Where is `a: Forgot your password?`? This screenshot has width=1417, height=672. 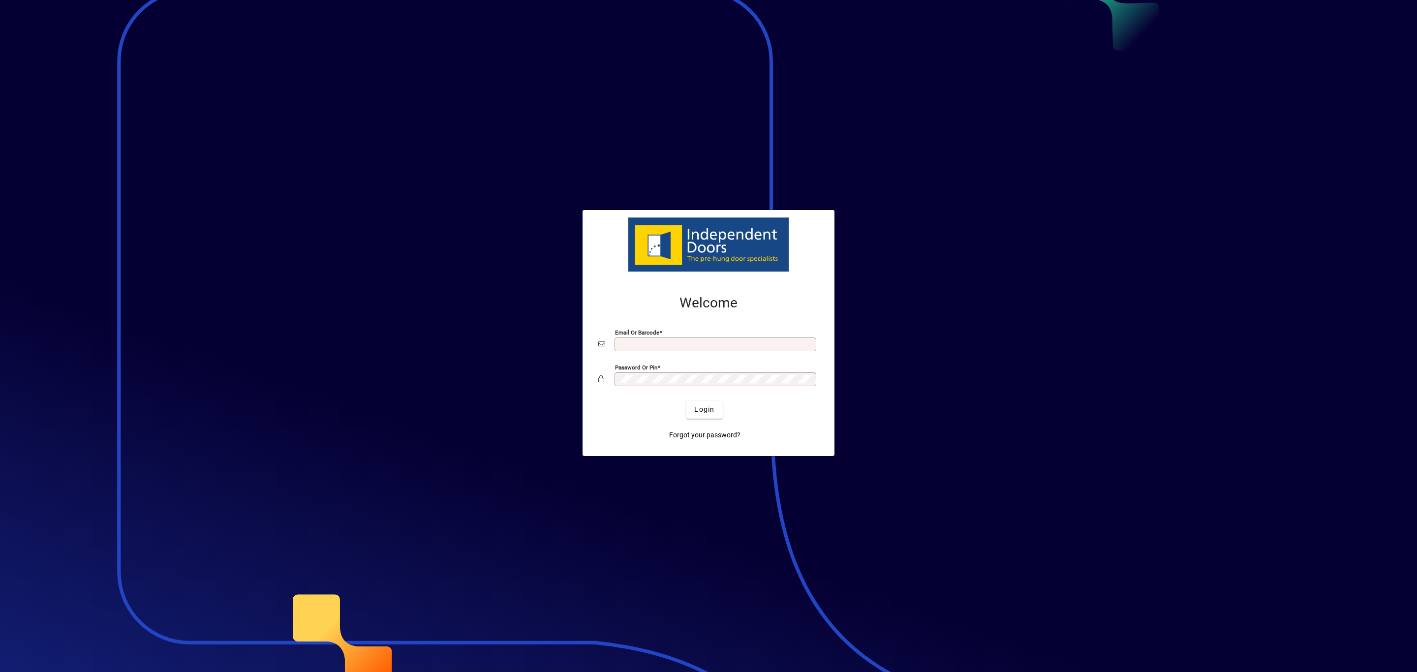 a: Forgot your password? is located at coordinates (705, 436).